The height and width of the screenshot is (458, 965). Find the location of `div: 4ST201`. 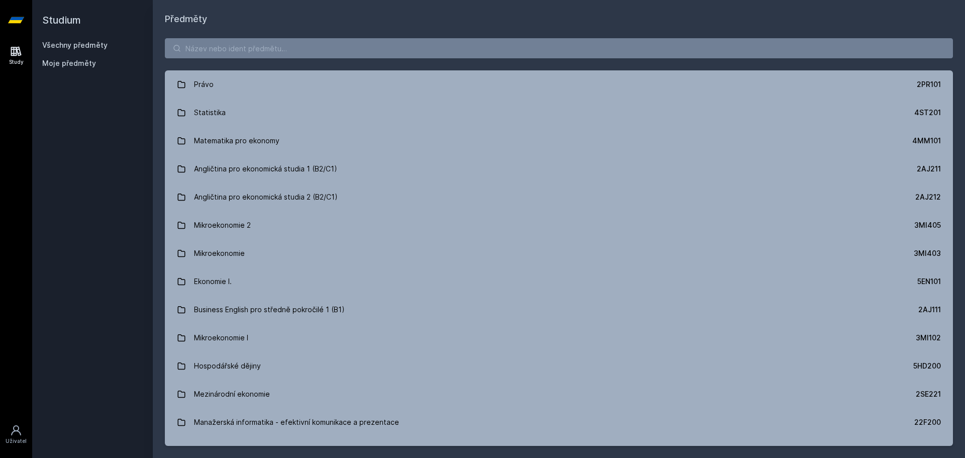

div: 4ST201 is located at coordinates (928, 113).